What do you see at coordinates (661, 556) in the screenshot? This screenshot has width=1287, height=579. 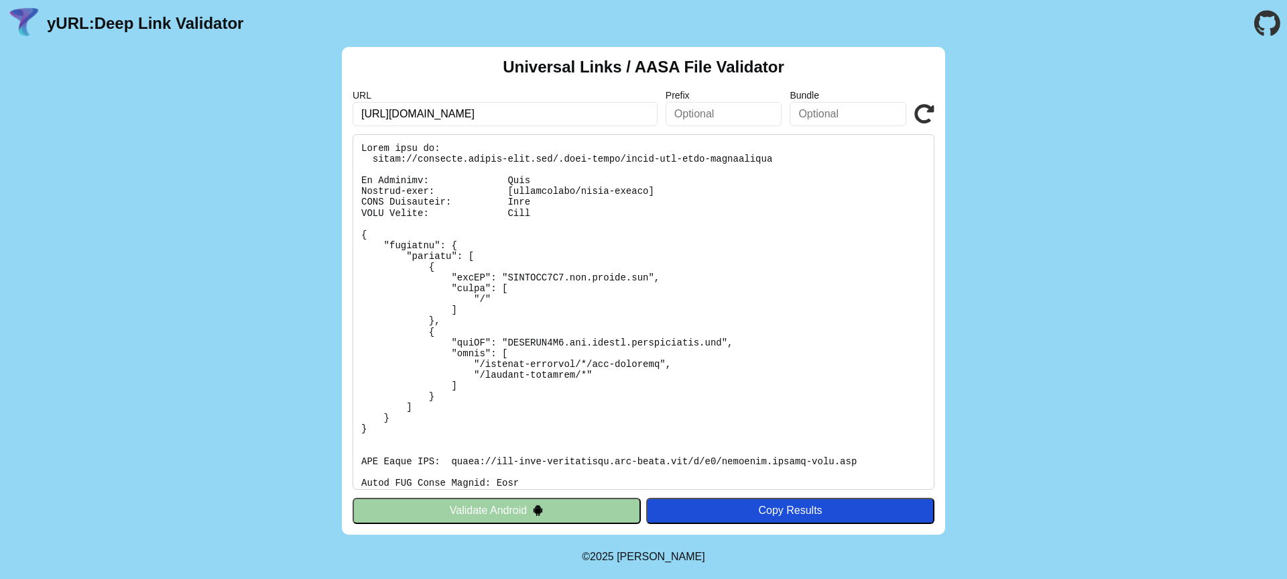 I see `a: Michael Ibragimchayev's Personal Site` at bounding box center [661, 556].